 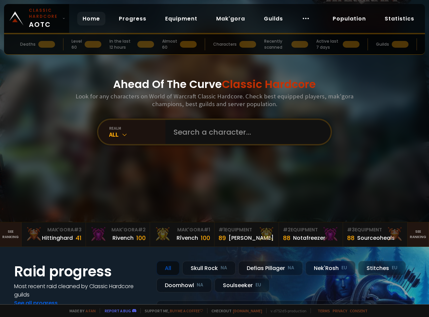 What do you see at coordinates (382, 44) in the screenshot?
I see `div: Guilds` at bounding box center [382, 44].